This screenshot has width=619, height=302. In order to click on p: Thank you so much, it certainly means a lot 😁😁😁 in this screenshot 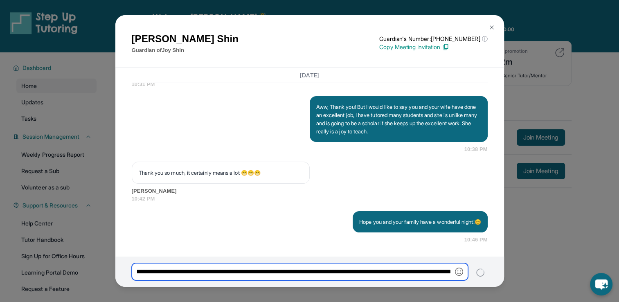, I will do `click(220, 173)`.